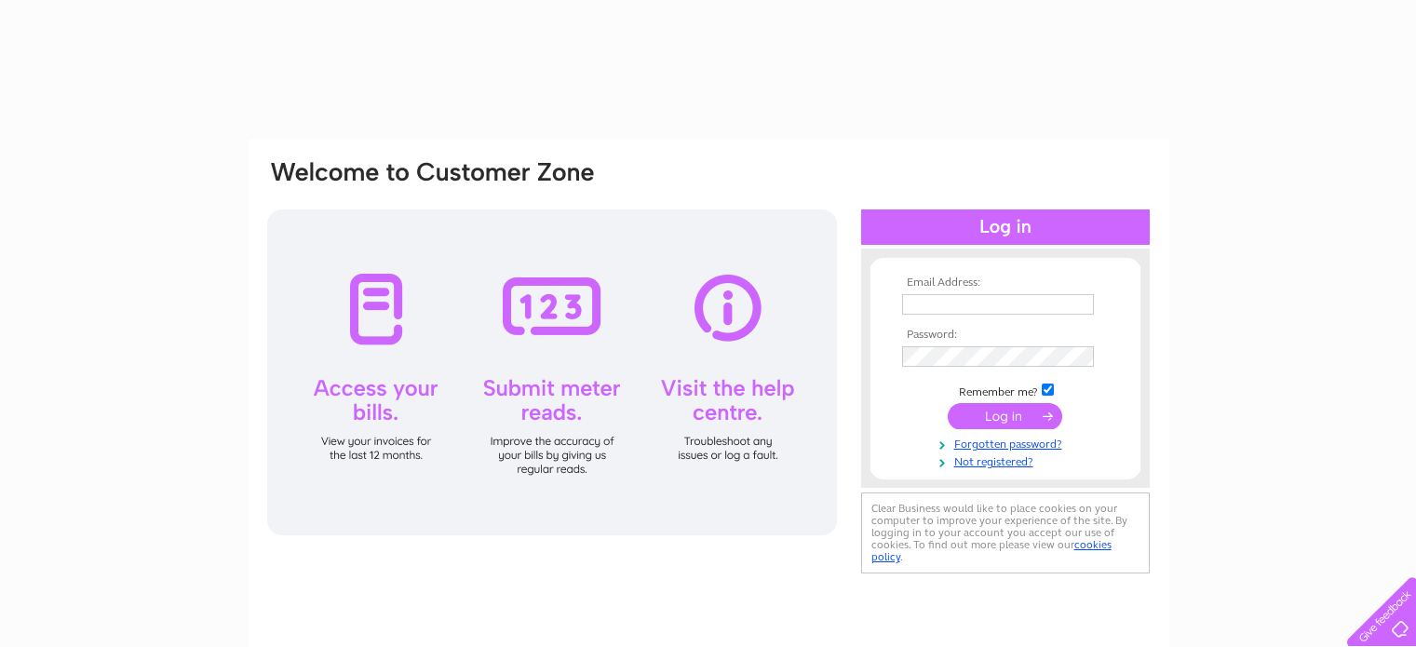 Image resolution: width=1416 pixels, height=647 pixels. Describe the element at coordinates (1005, 335) in the screenshot. I see `th: Password:` at that location.